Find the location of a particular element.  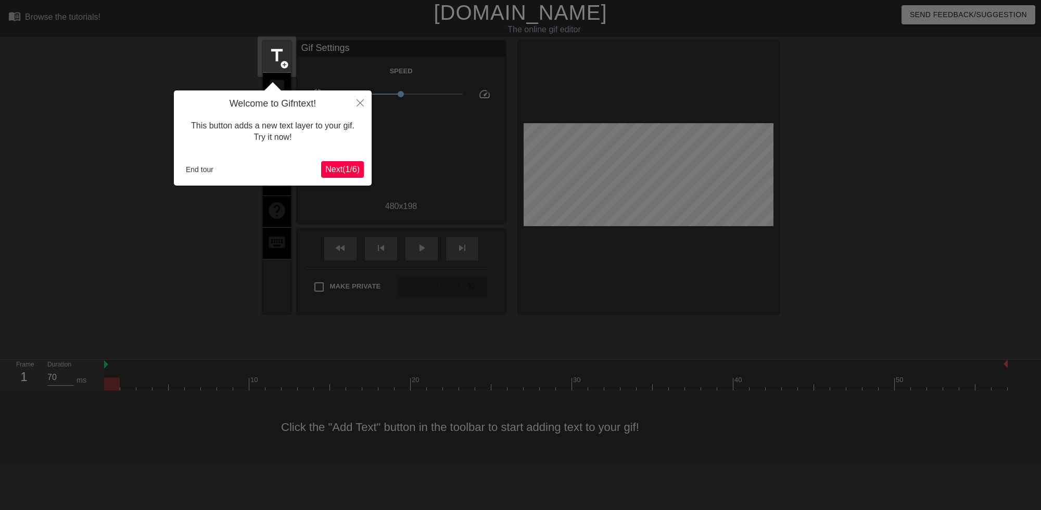

button: Next is located at coordinates (342, 170).